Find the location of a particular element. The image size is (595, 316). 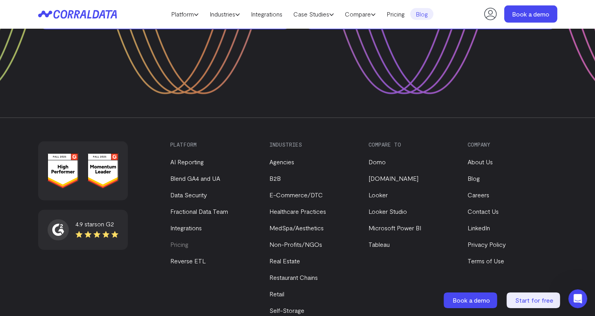

a: MedSpa/Aesthetics is located at coordinates (296, 228).